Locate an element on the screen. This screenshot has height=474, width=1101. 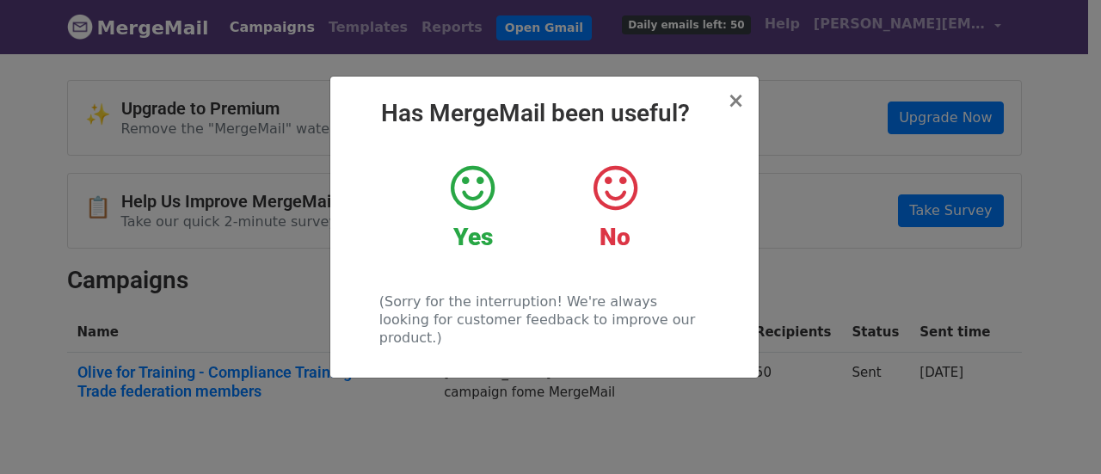
p: (Sorry for the interruption! We're always looking for customer feedback to improve our product.) is located at coordinates (544, 319).